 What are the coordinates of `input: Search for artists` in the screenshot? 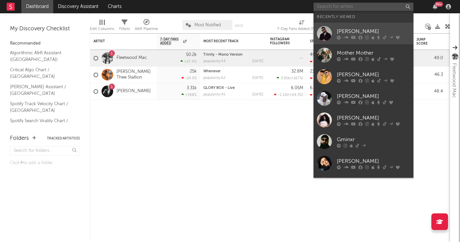 It's located at (363, 7).